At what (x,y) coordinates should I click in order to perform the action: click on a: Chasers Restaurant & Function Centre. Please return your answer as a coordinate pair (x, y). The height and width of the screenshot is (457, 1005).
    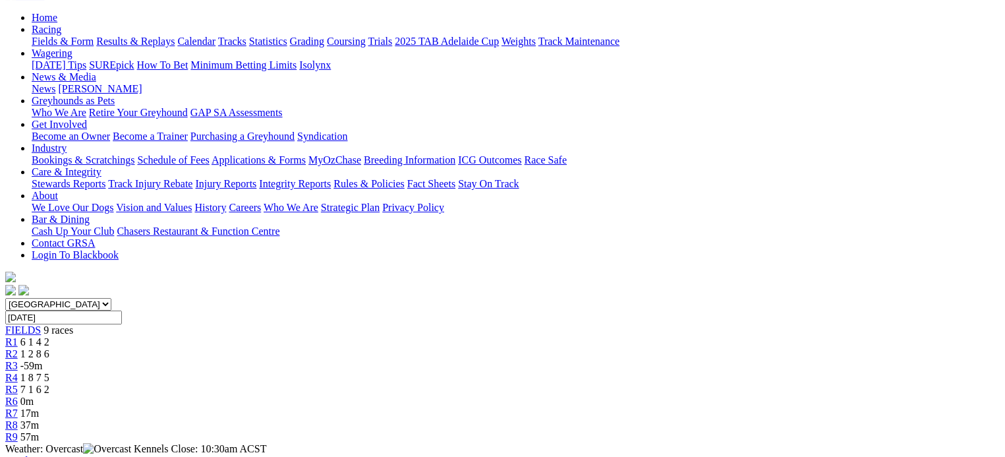
    Looking at the image, I should click on (198, 231).